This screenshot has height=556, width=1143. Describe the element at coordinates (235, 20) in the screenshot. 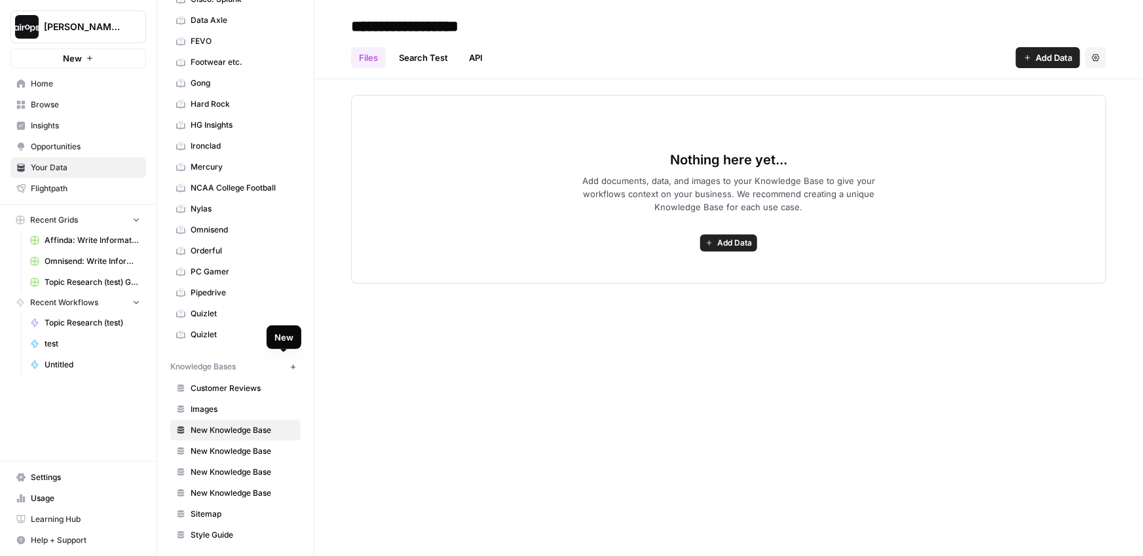

I see `a: Data Axle` at that location.